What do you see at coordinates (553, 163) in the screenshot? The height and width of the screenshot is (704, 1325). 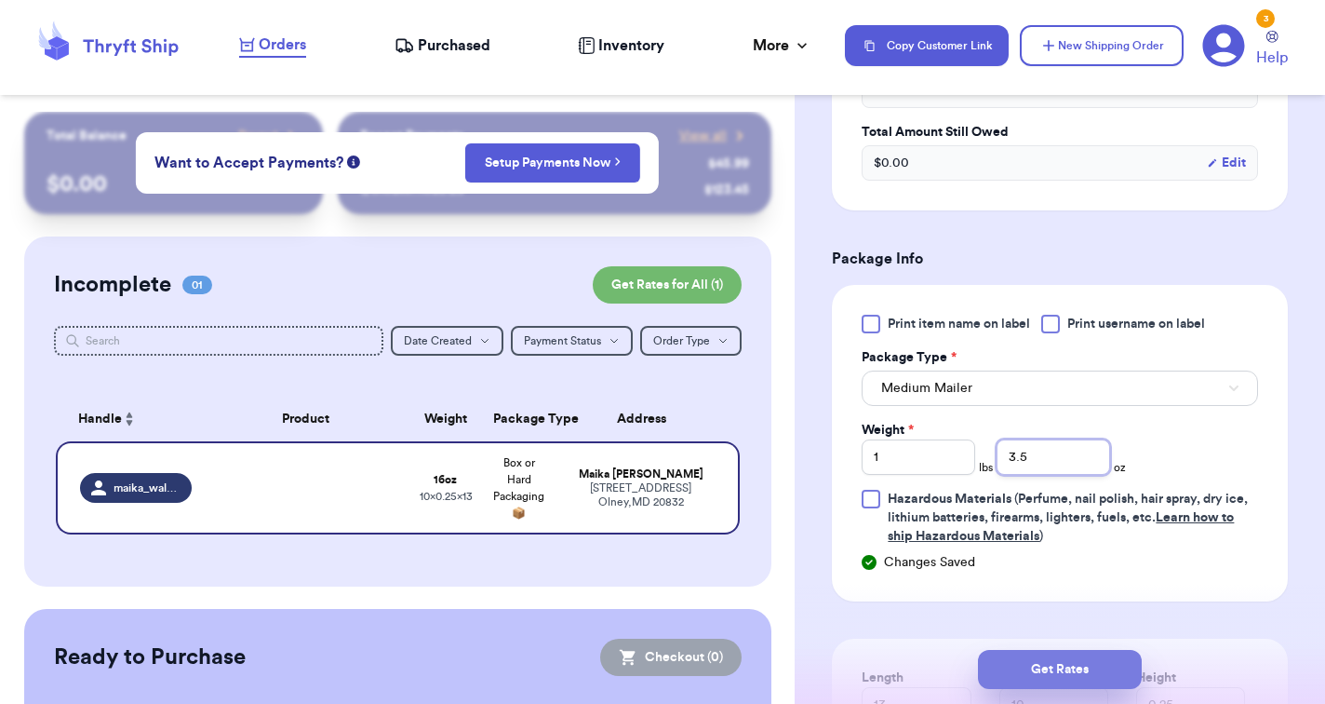 I see `button: Setup Payments Now` at bounding box center [553, 163].